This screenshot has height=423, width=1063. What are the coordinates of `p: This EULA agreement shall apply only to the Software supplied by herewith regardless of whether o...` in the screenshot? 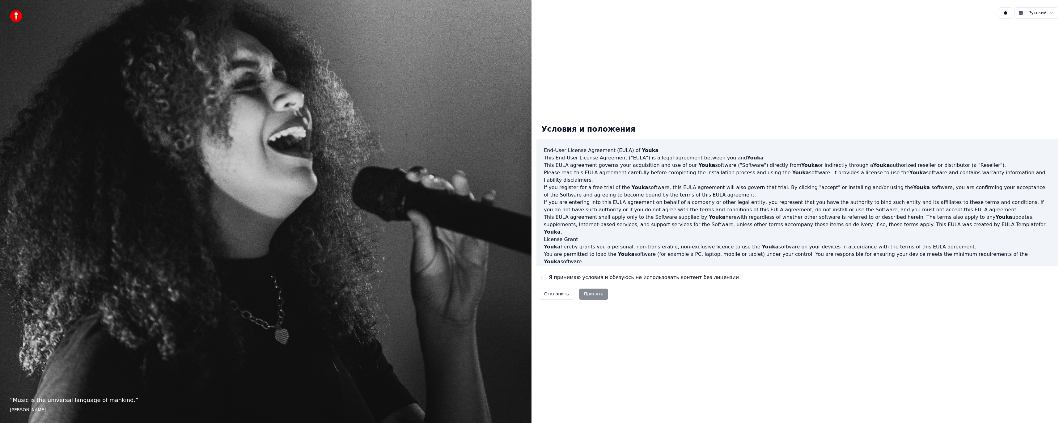 It's located at (797, 225).